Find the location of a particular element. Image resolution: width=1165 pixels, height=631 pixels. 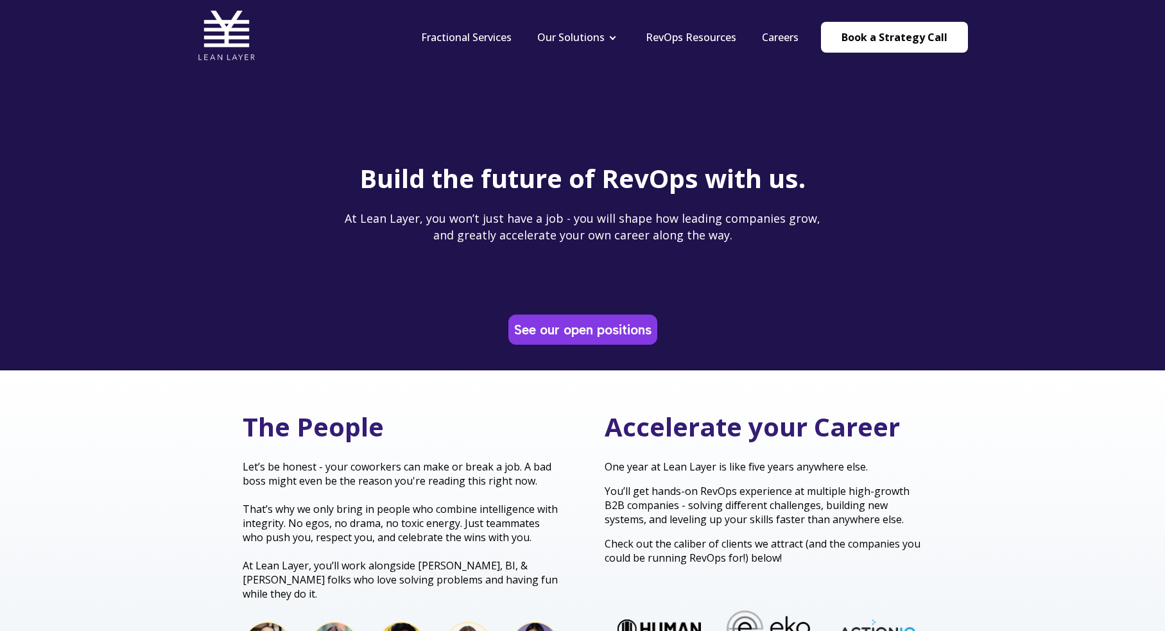

p: Check out the caliber of clients we attract (and the companies you could be running RevOps for!) ... is located at coordinates (764, 551).